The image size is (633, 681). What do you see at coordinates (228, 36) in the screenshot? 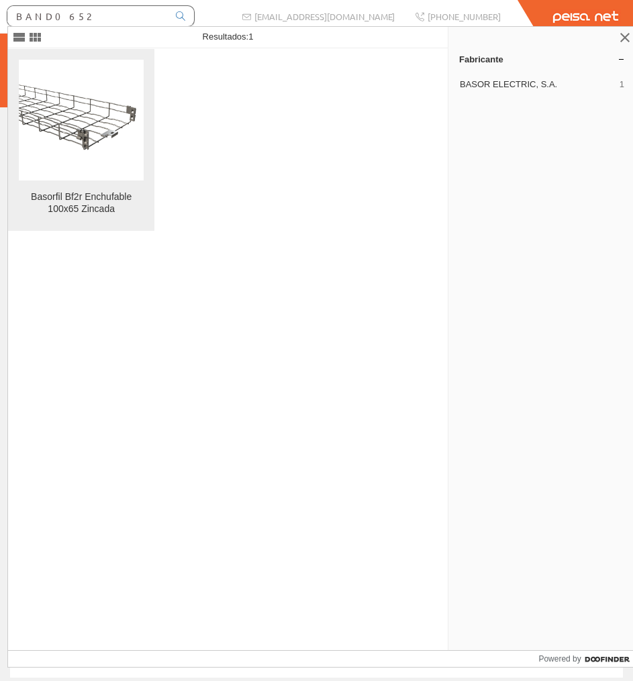
I see `span: Resultados:` at bounding box center [228, 36].